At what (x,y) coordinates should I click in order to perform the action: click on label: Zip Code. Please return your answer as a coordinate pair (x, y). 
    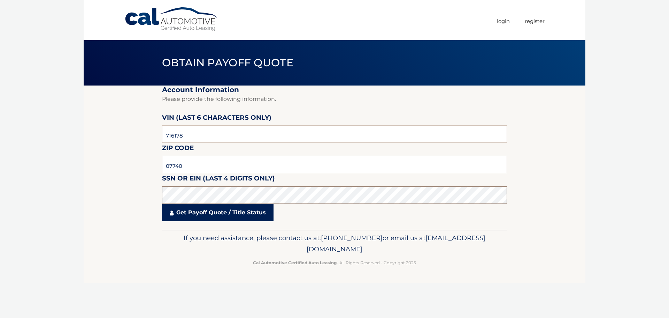
    Looking at the image, I should click on (178, 149).